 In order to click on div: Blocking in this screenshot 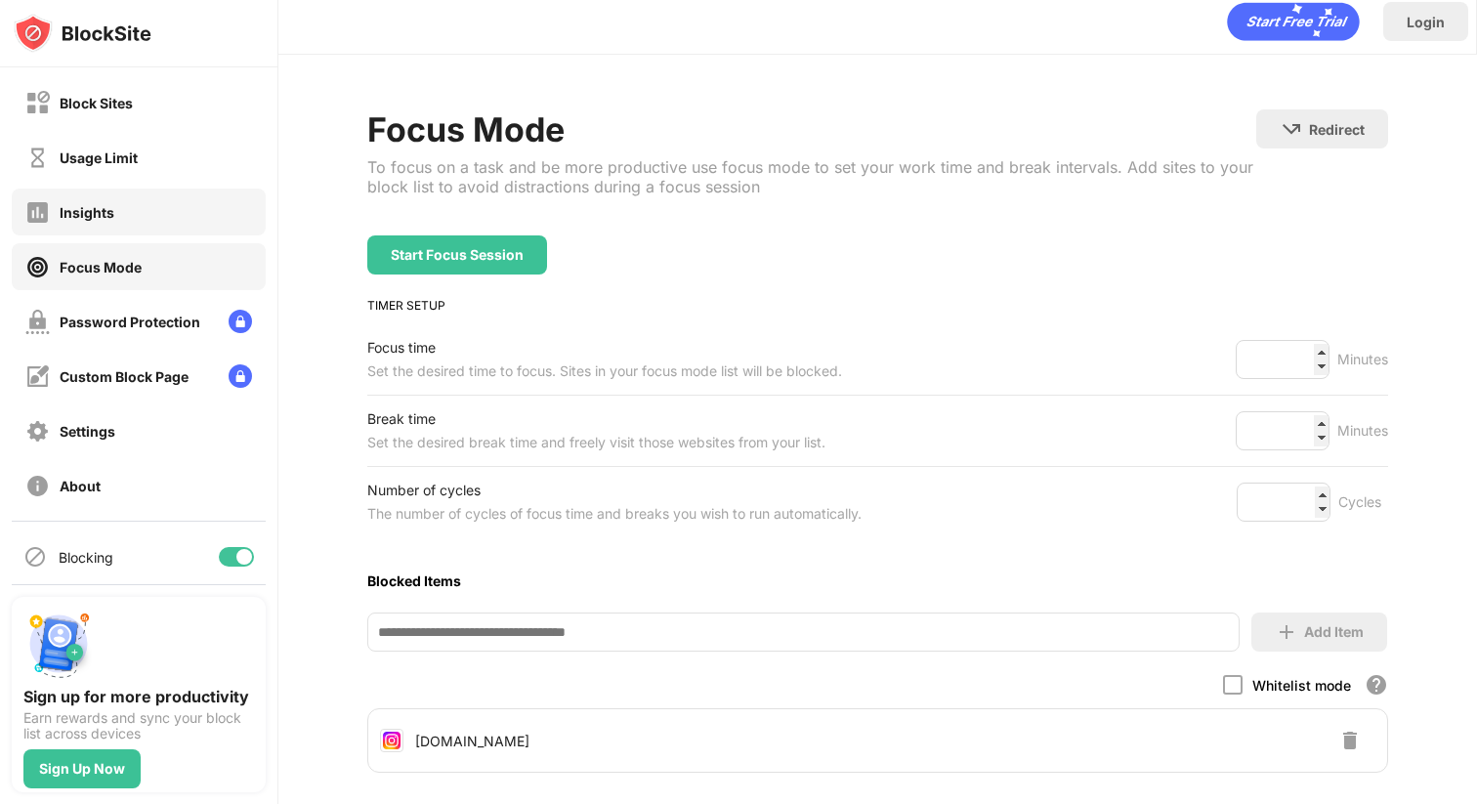, I will do `click(86, 557)`.